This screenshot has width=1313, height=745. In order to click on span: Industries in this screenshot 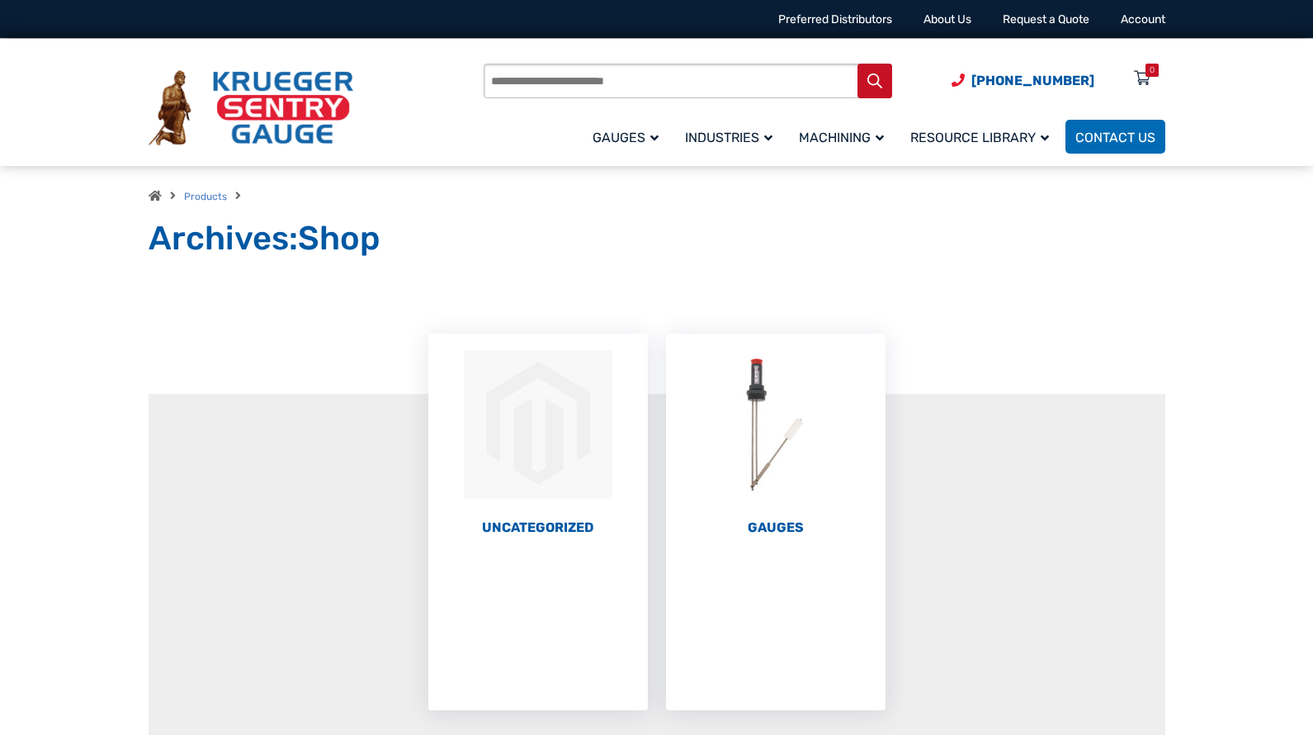, I will do `click(729, 137)`.